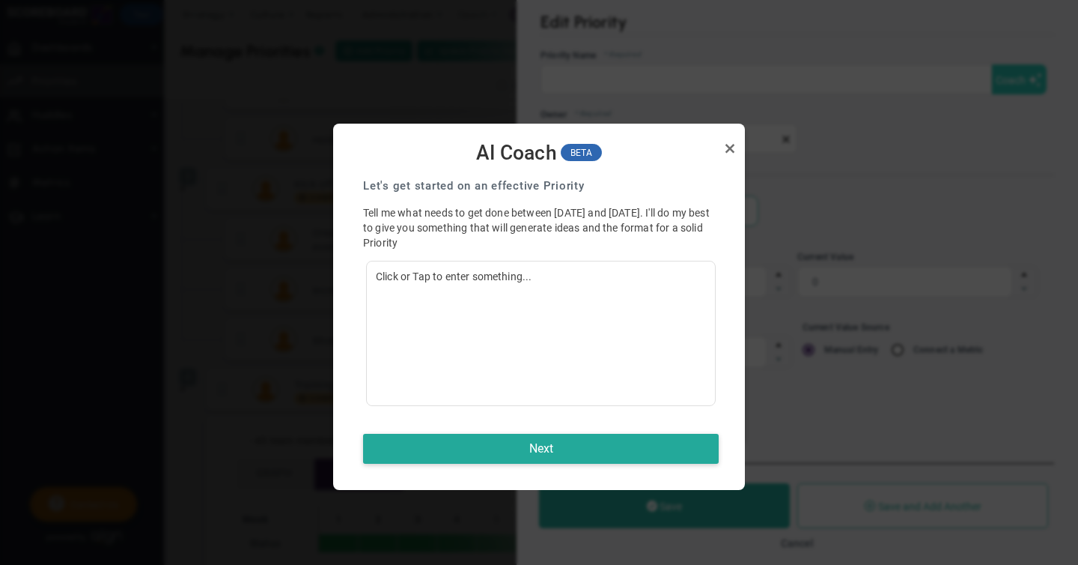 The height and width of the screenshot is (565, 1078). Describe the element at coordinates (541, 333) in the screenshot. I see `div: Click or Tap to enter something...` at that location.